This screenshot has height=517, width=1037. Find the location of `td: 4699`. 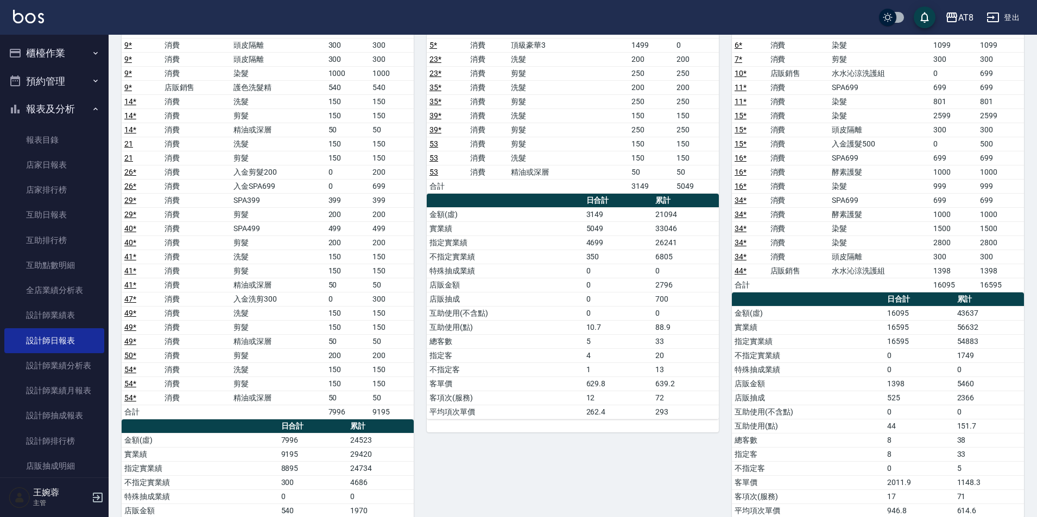

td: 4699 is located at coordinates (618, 243).